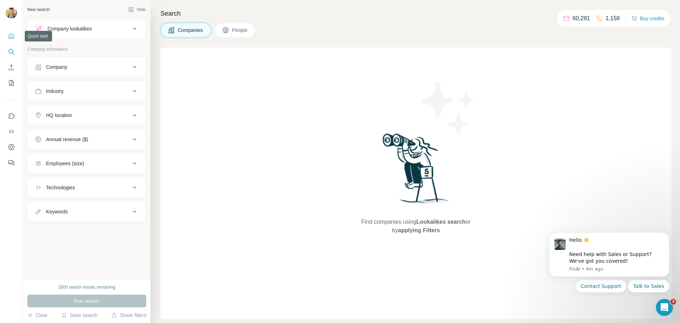  What do you see at coordinates (78, 25) in the screenshot?
I see `div: Hello ☀️ ​ Need help with Sales or Support? We've got you covered!` at bounding box center [78, 25].